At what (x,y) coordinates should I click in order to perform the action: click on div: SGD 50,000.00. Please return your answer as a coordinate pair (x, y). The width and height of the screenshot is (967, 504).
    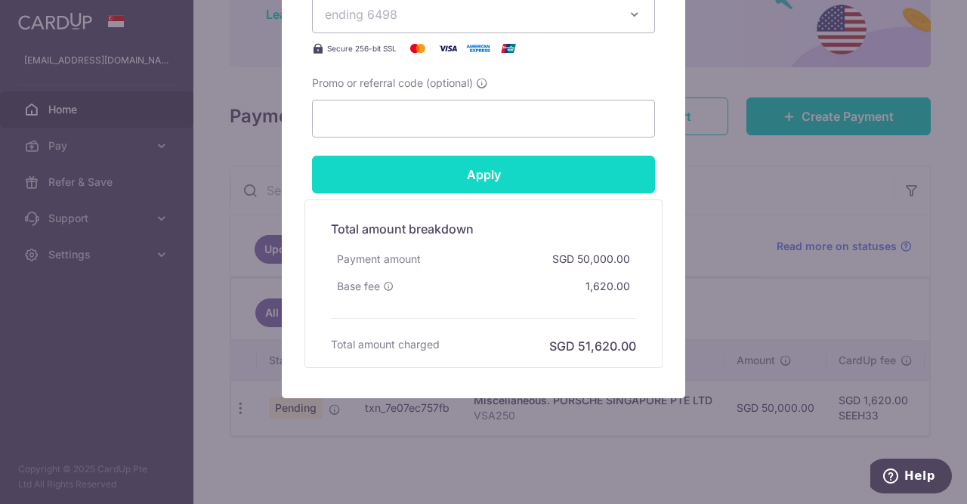
    Looking at the image, I should click on (591, 259).